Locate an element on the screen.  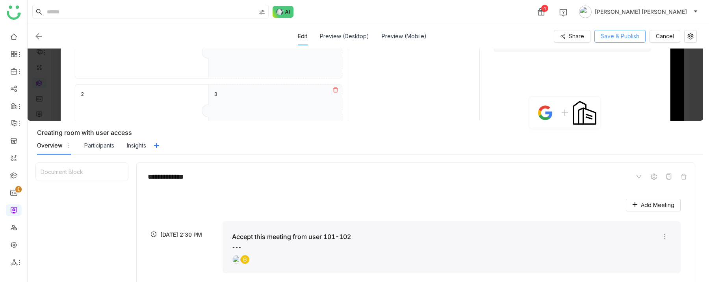
button: Cancel is located at coordinates (665, 36).